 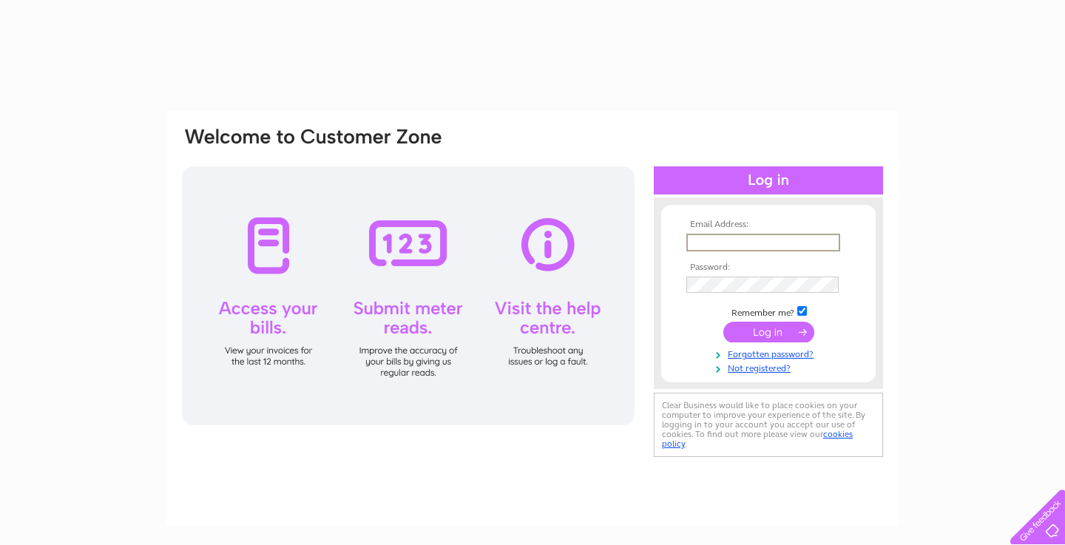 What do you see at coordinates (769, 268) in the screenshot?
I see `th: Password:` at bounding box center [769, 268].